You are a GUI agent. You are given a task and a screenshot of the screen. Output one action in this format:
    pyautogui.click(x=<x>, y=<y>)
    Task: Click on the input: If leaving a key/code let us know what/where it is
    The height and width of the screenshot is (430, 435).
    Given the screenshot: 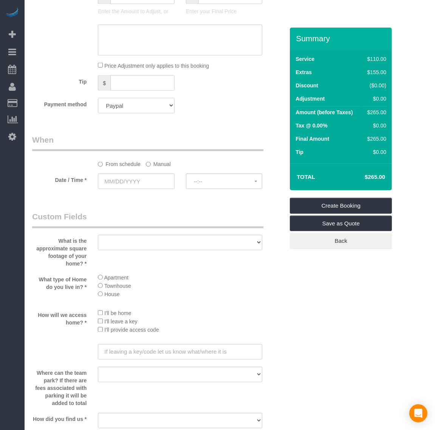 What is the action you would take?
    pyautogui.click(x=180, y=352)
    